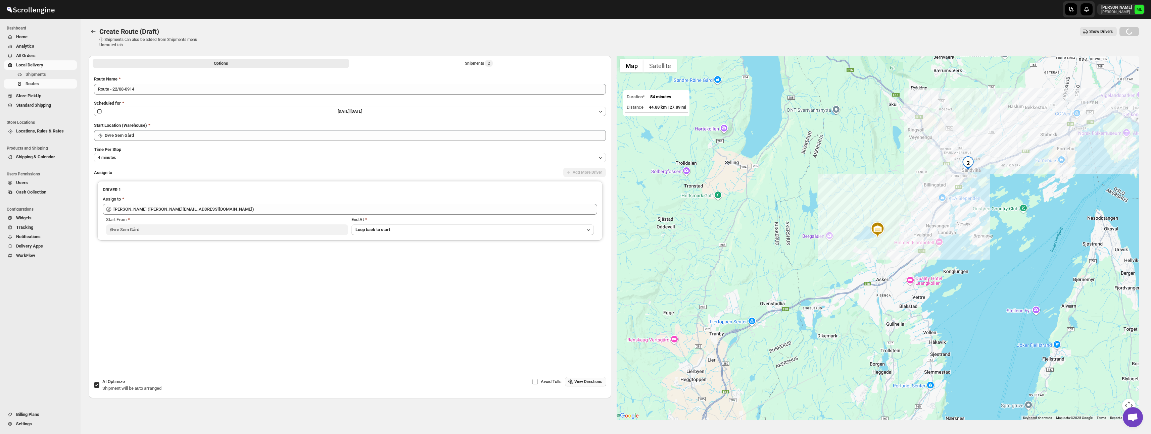 This screenshot has height=434, width=1151. I want to click on button: Locations, Rules & Rates, so click(40, 131).